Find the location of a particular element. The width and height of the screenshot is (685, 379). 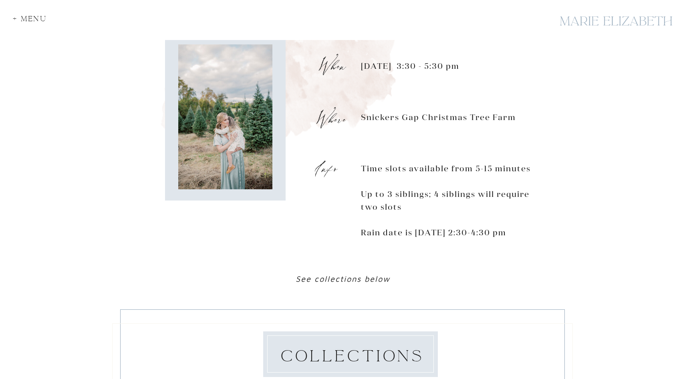

p: Info is located at coordinates (331, 167).